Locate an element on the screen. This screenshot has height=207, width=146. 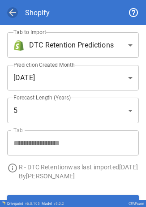
label: Forecast Length (Years) is located at coordinates (42, 97).